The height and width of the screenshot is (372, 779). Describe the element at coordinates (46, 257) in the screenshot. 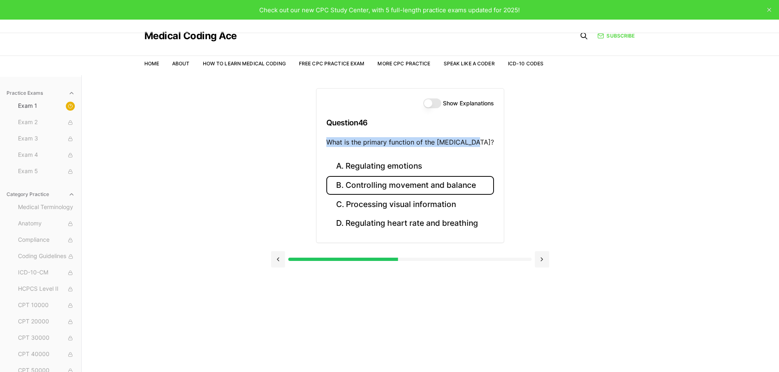

I see `button: Coding Guidelines` at that location.